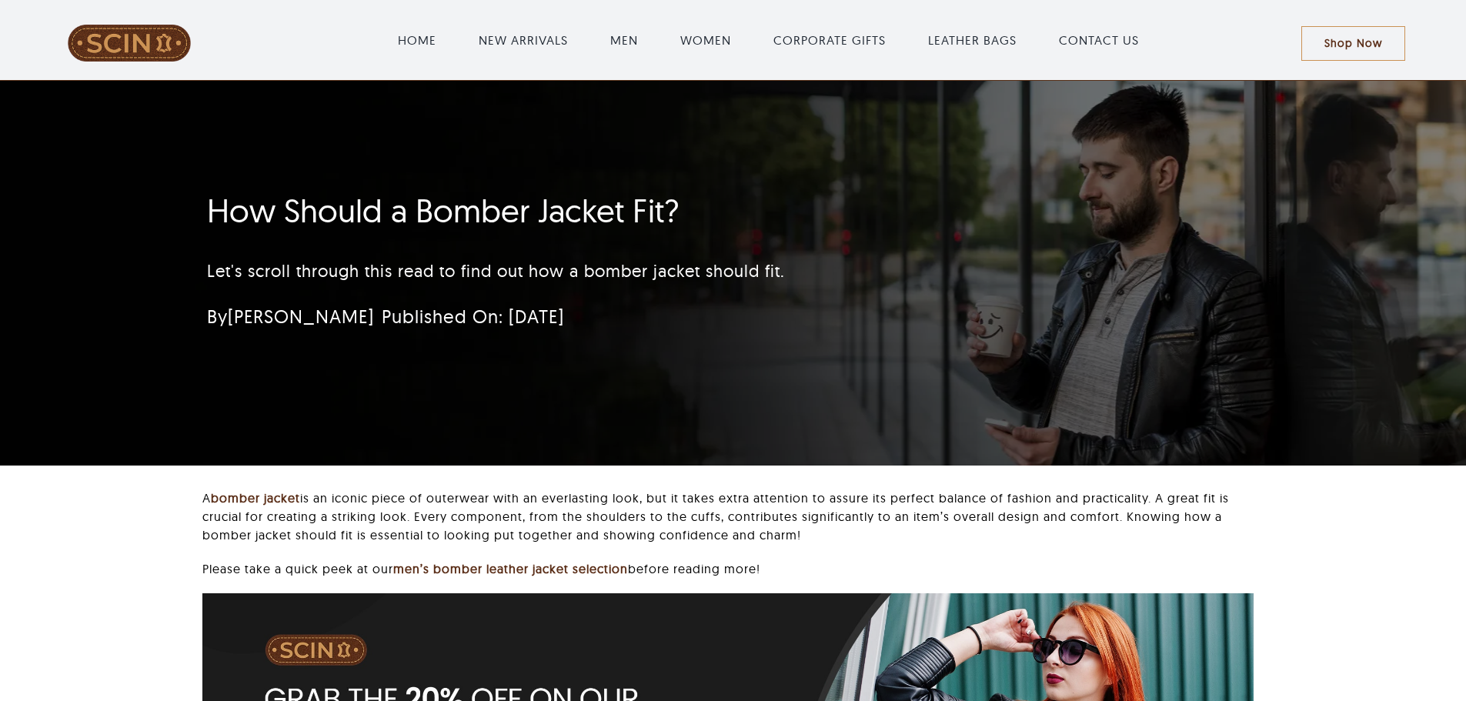  Describe the element at coordinates (523, 40) in the screenshot. I see `a: NEW ARRIVALS` at that location.